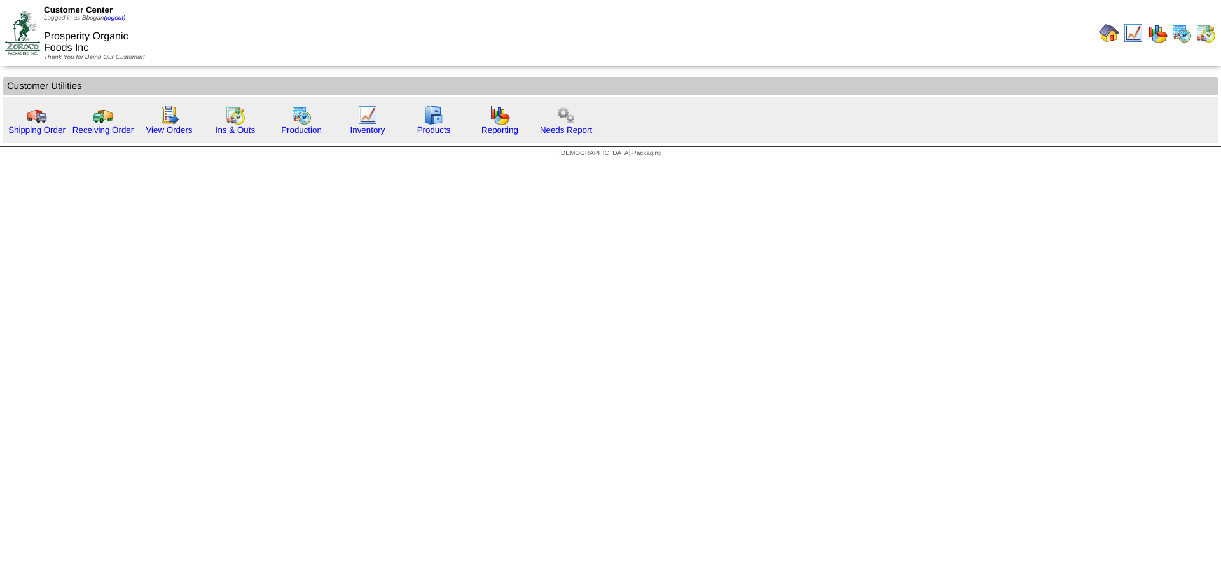  Describe the element at coordinates (22, 32) in the screenshot. I see `img: ZoRoCo_Logo(Green%26Foil)%20jpg.webp` at that location.